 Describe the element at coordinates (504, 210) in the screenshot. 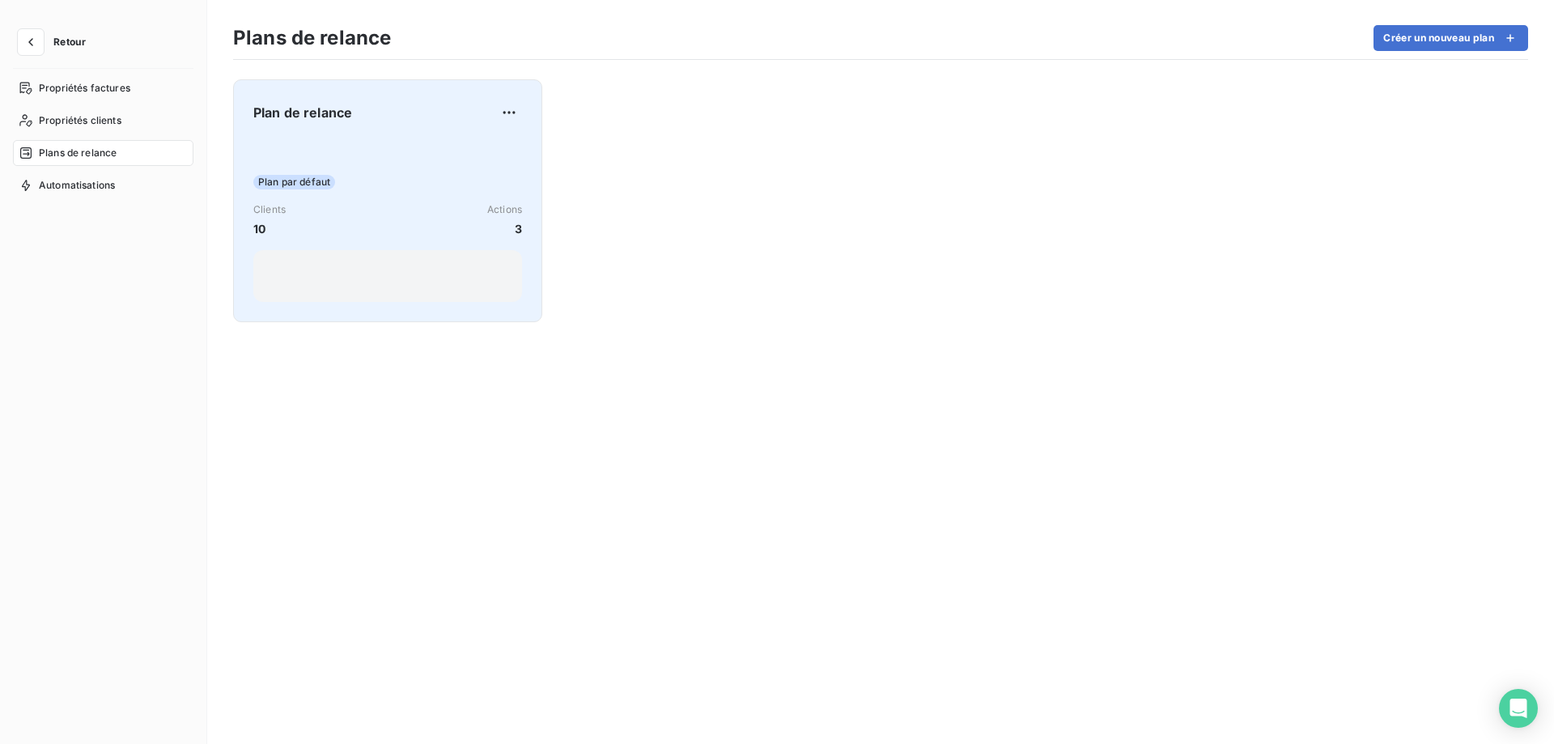

I see `span: Actions` at that location.